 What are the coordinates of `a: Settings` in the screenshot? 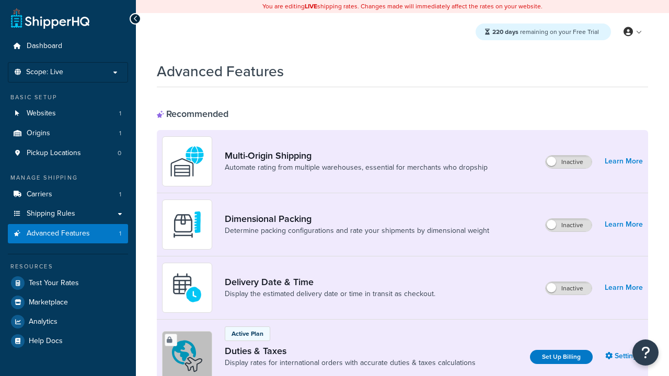 It's located at (624, 356).